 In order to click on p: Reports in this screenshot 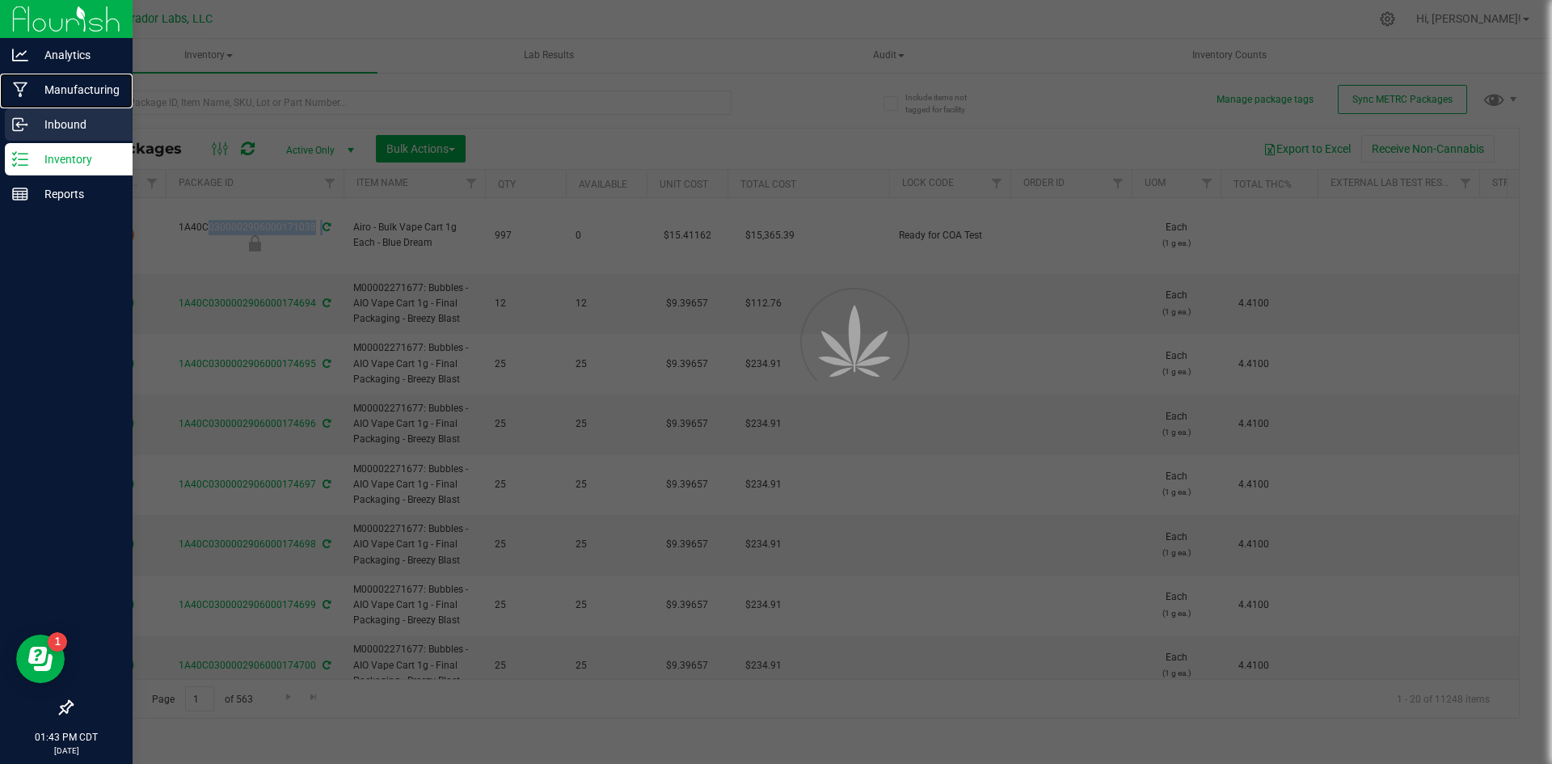, I will do `click(77, 194)`.